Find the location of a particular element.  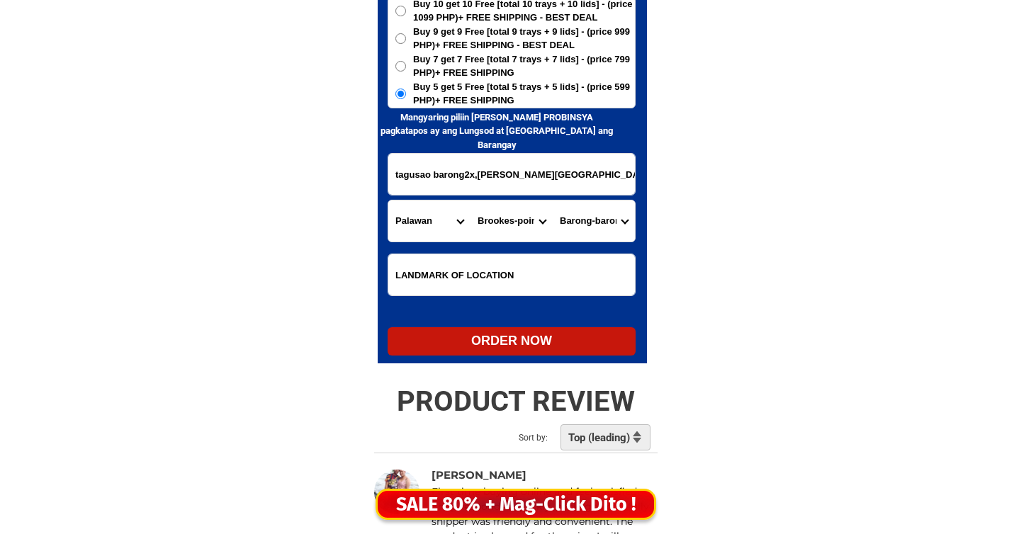

h2: PRODUCT REVIEW is located at coordinates (516, 402).